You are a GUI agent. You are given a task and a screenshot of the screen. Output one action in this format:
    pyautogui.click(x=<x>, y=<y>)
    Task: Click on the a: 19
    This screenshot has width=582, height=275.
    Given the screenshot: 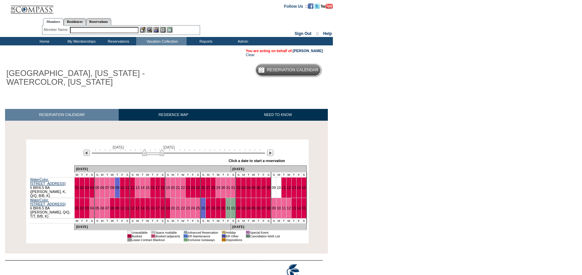 What is the action you would take?
    pyautogui.click(x=168, y=188)
    